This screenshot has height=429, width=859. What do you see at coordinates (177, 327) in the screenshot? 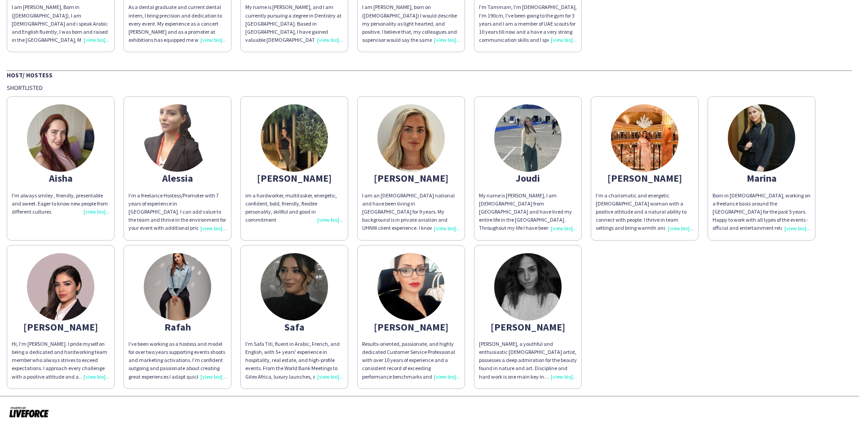
I see `div: Rafah` at bounding box center [177, 327].